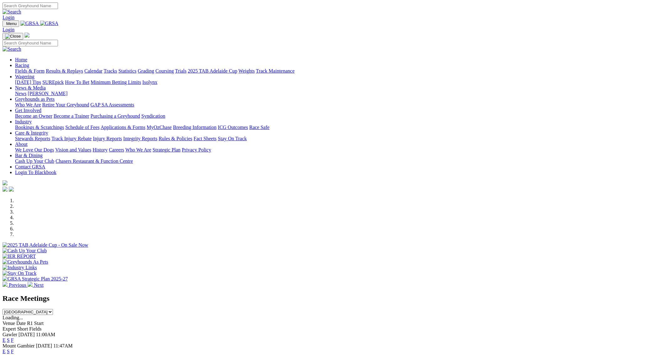 The width and height of the screenshot is (664, 355). Describe the element at coordinates (194, 127) in the screenshot. I see `a: Breeding Information` at that location.